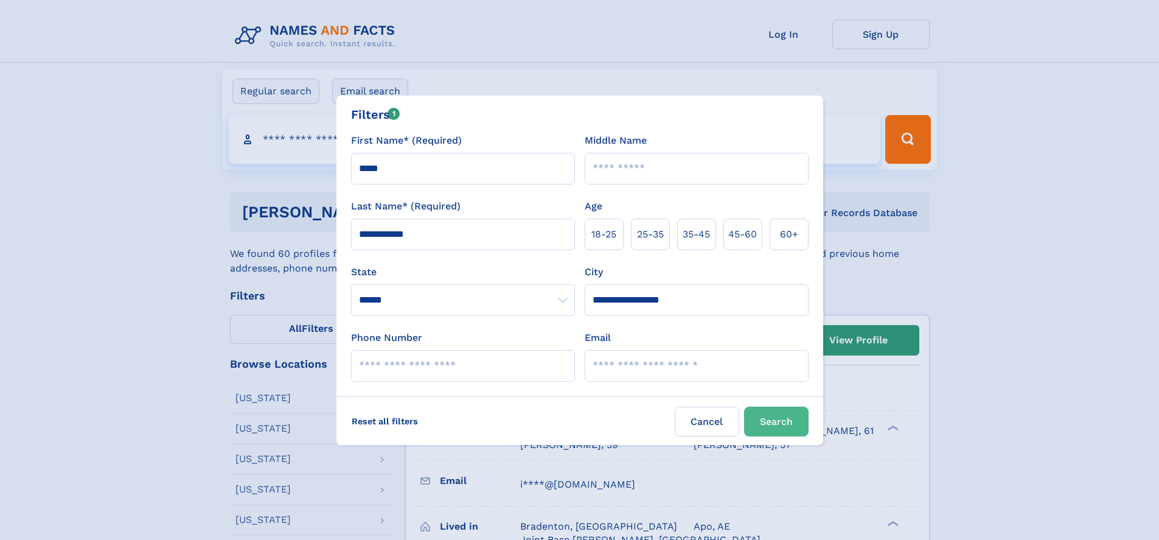  I want to click on label: Age, so click(593, 206).